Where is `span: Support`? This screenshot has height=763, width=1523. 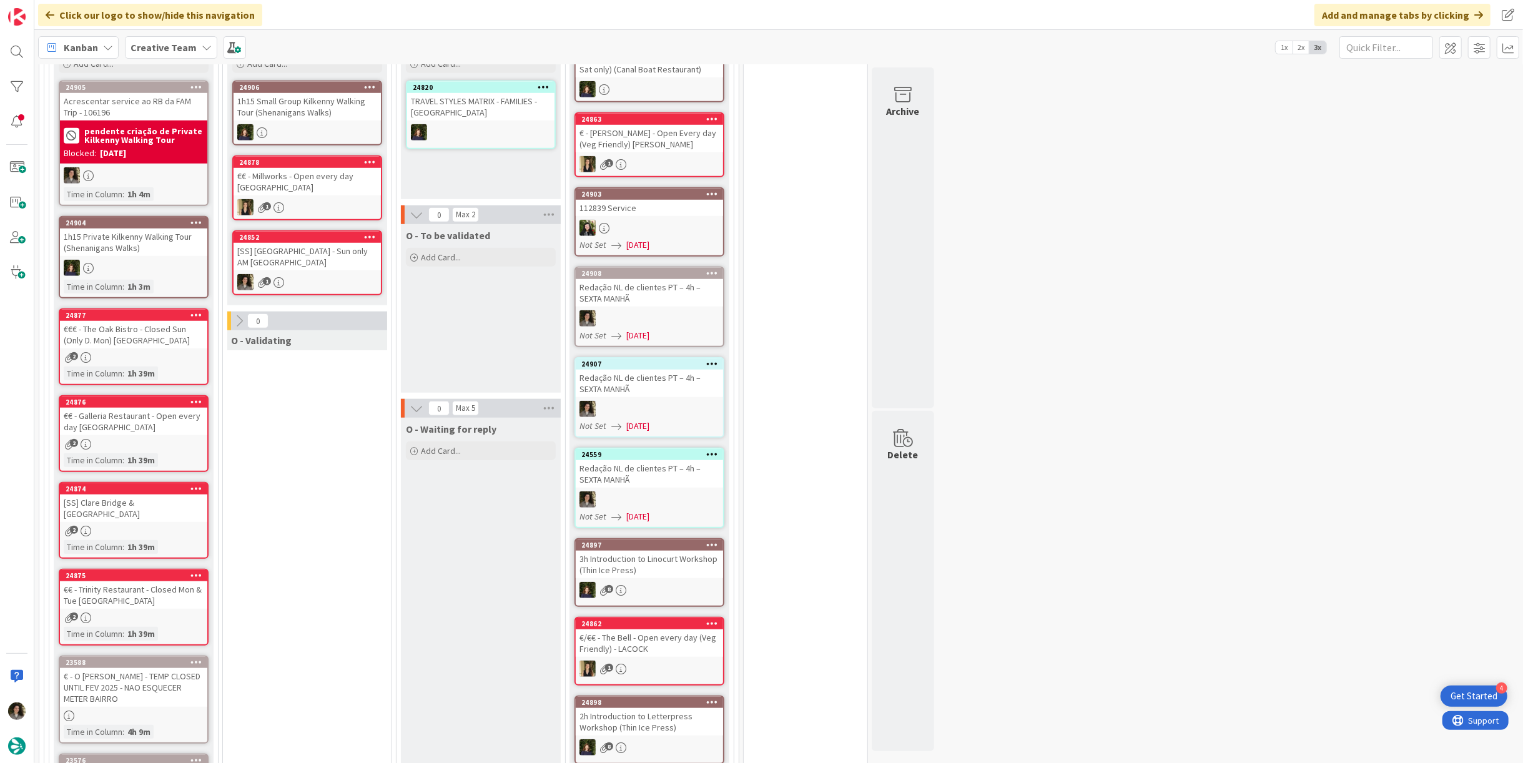 span: Support is located at coordinates (41, 9).